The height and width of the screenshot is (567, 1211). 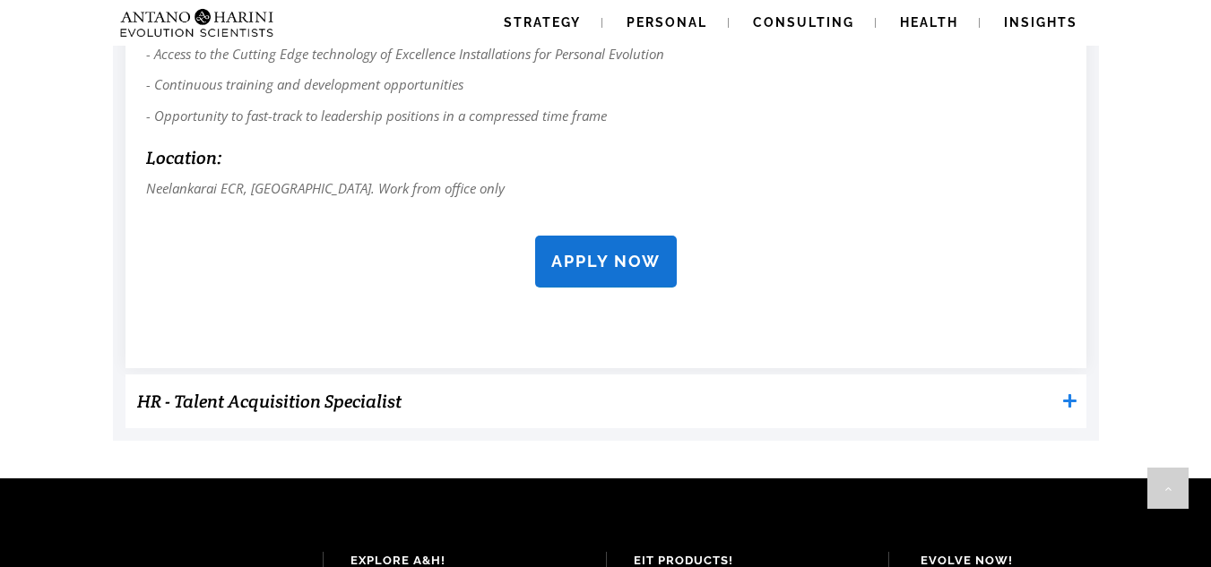 I want to click on span: Health, so click(x=929, y=22).